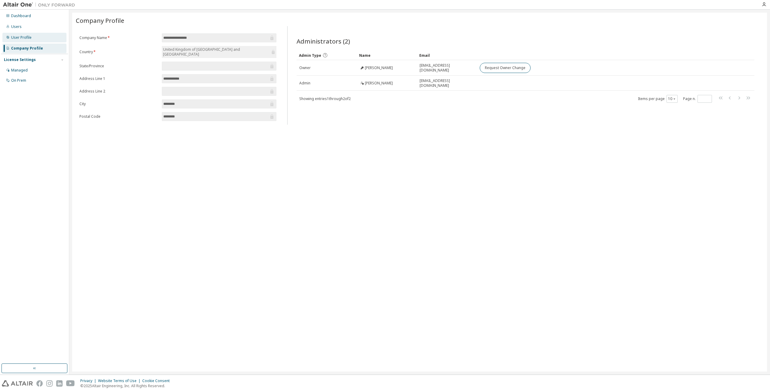 This screenshot has width=770, height=392. I want to click on div: Privacy, so click(89, 381).